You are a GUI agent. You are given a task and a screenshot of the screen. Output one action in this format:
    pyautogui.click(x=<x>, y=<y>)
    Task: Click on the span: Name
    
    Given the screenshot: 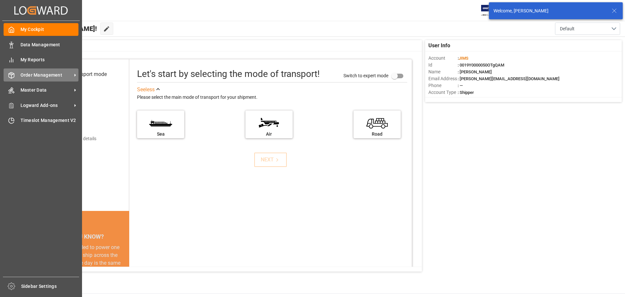 What is the action you would take?
    pyautogui.click(x=443, y=72)
    